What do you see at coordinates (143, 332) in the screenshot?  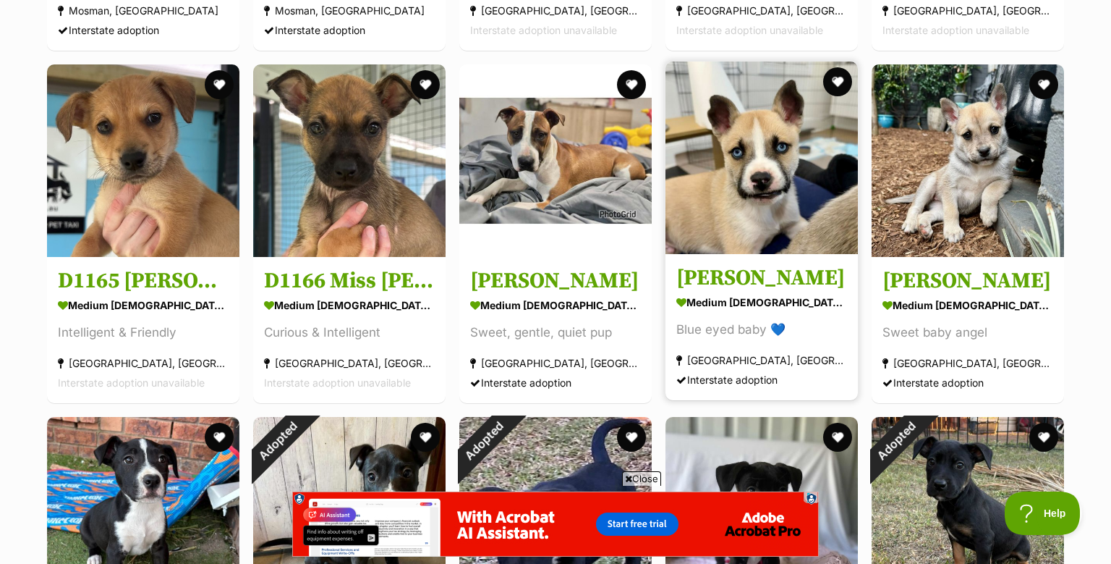 I see `div: Intelligent & Friendly` at bounding box center [143, 332].